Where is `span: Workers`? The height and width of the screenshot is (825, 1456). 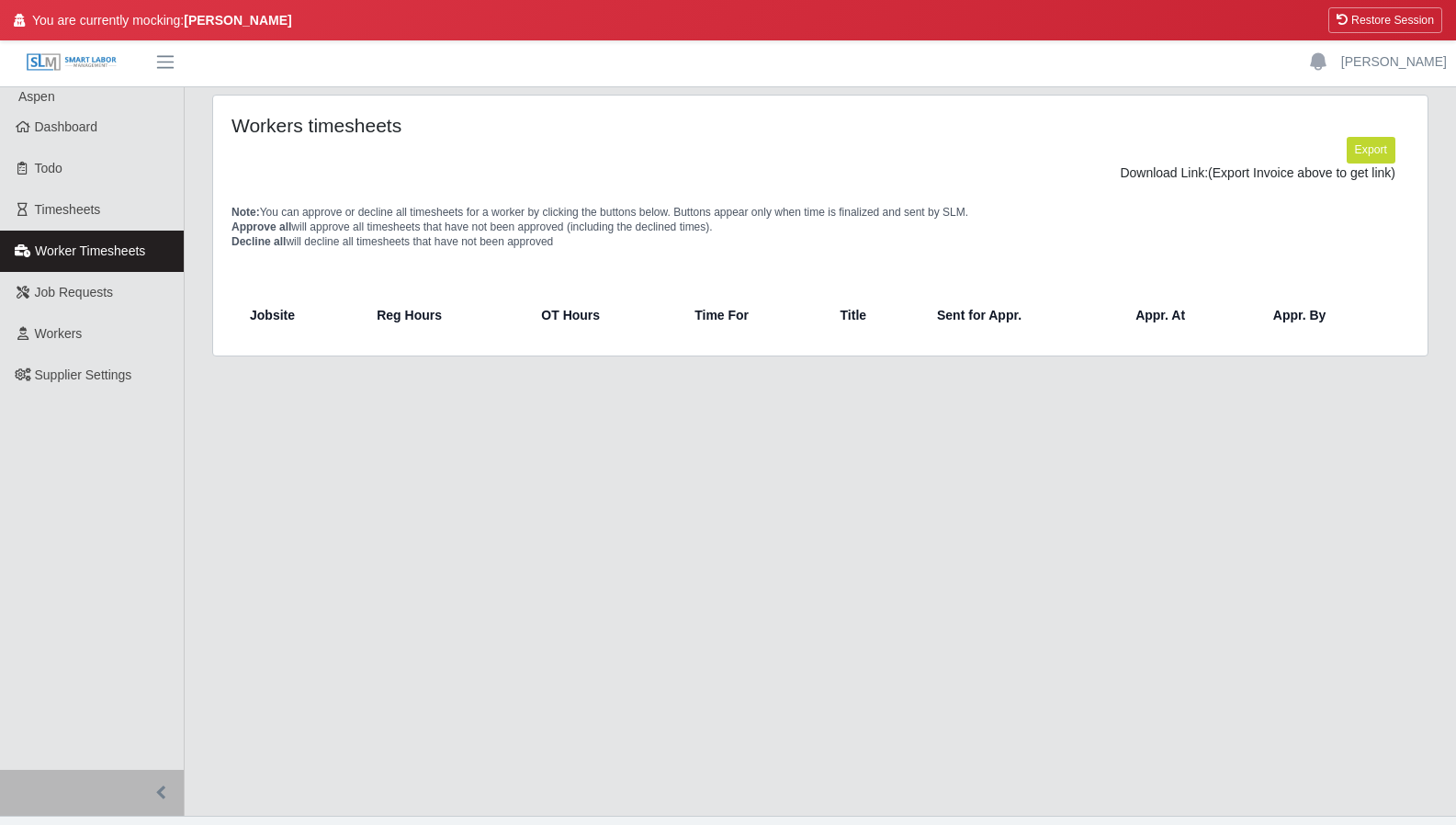 span: Workers is located at coordinates (59, 333).